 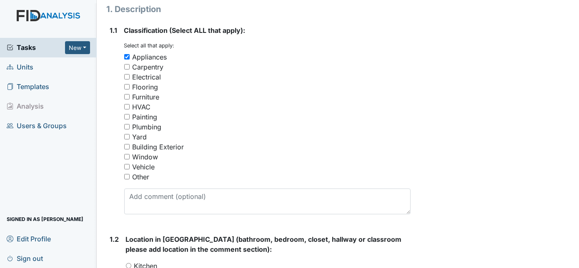 I want to click on input: Yard, so click(x=127, y=137).